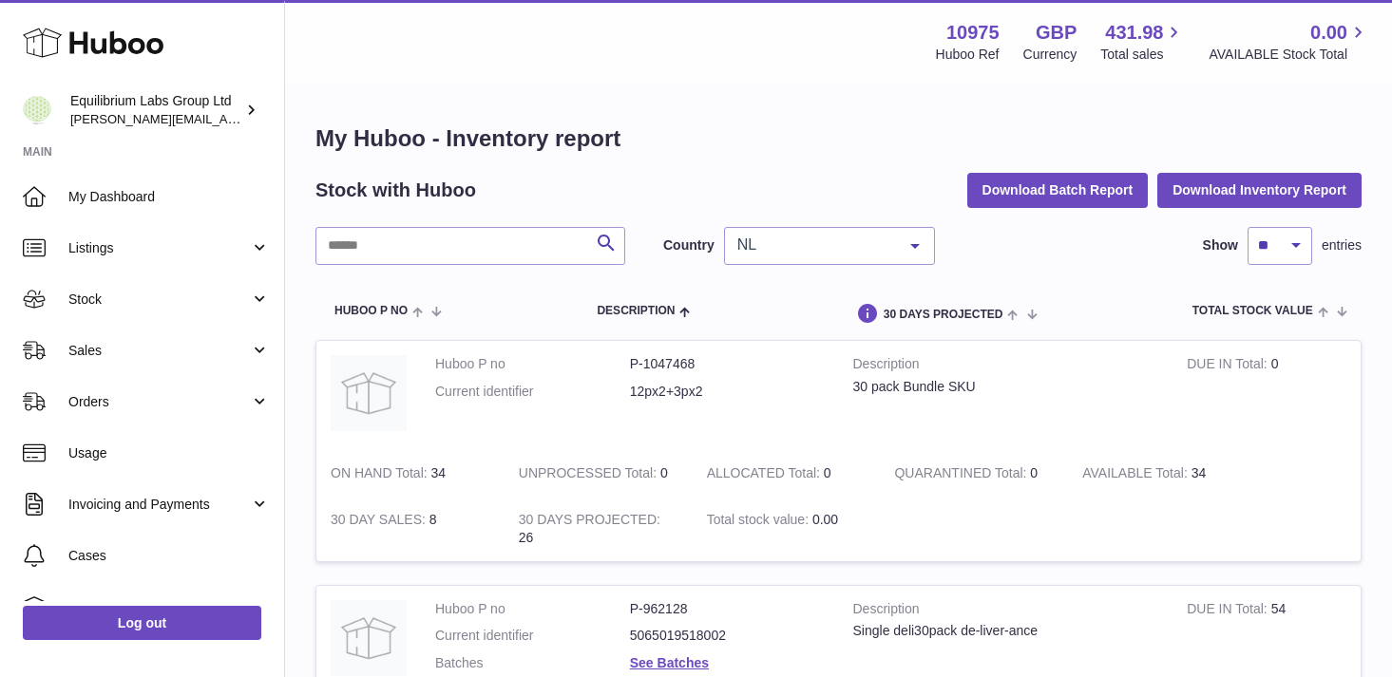 The image size is (1392, 677). What do you see at coordinates (727, 364) in the screenshot?
I see `dd: P-1047468` at bounding box center [727, 364].